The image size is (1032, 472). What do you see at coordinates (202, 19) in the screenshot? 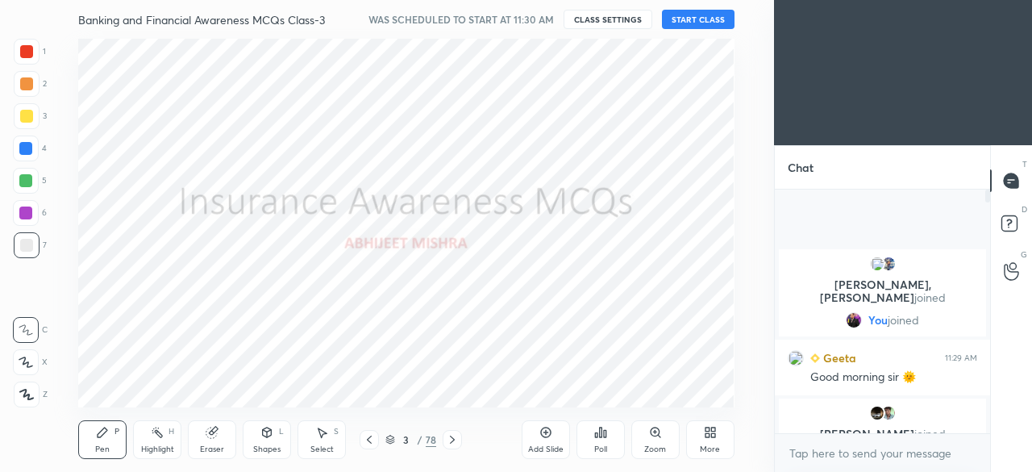
I see `h4: Banking and Financial Awareness MCQs Class-3` at bounding box center [202, 19].